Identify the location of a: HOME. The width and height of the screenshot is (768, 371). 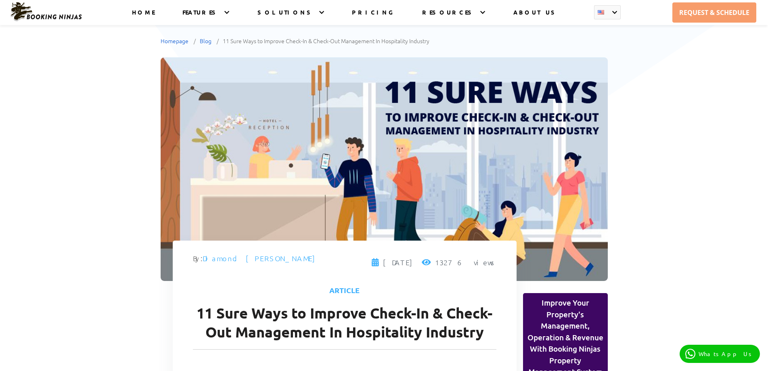
(143, 17).